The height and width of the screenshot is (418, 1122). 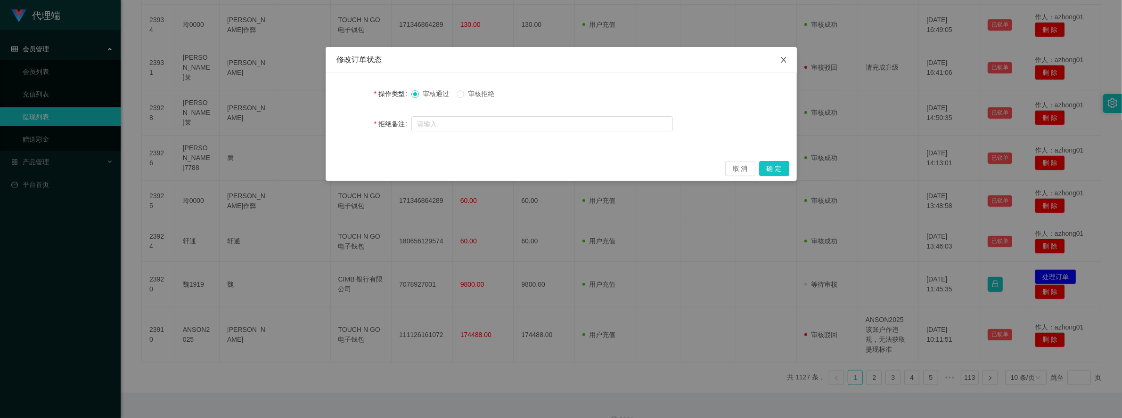 What do you see at coordinates (542, 124) in the screenshot?
I see `input: 请输入` at bounding box center [542, 124].